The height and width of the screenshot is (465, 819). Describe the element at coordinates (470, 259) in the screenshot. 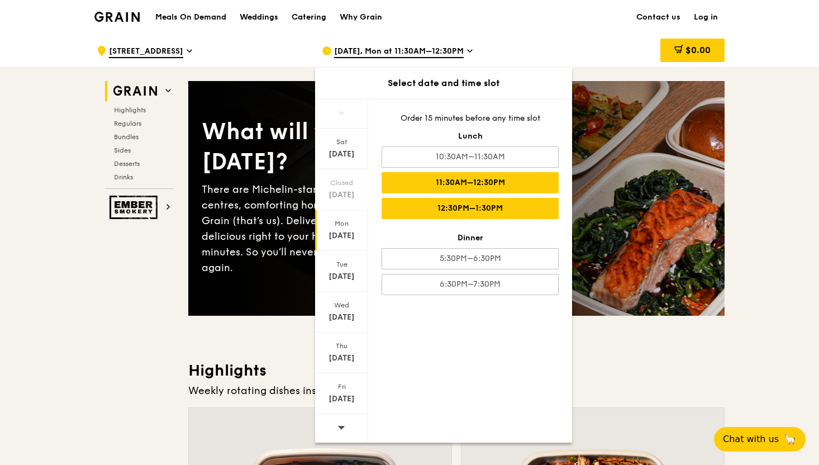

I see `div: 5:30PM–6:30PM` at that location.